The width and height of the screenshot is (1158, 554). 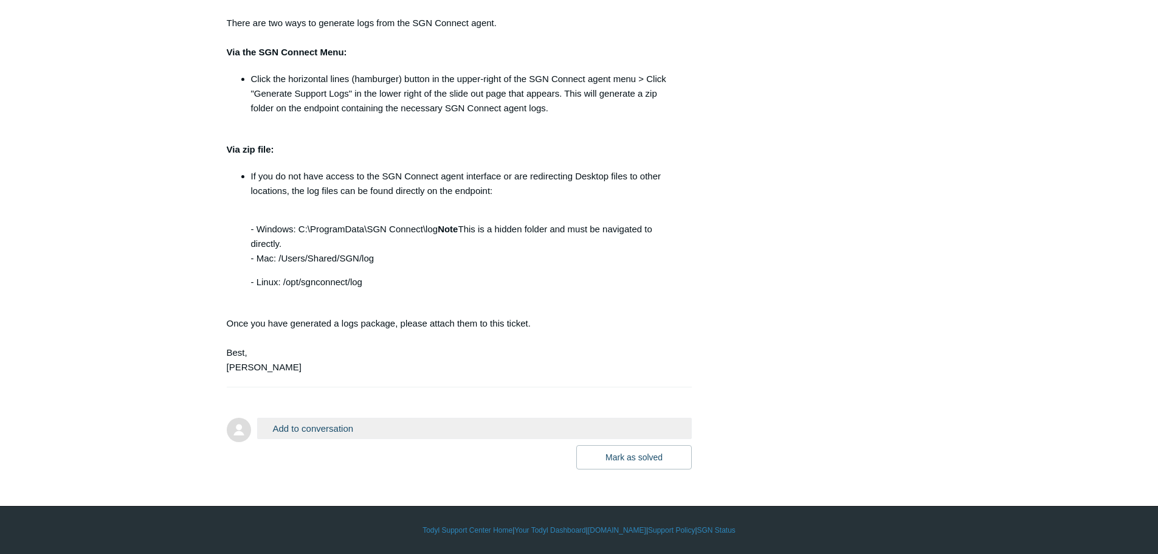 I want to click on a: Todyl Support Center Home, so click(x=468, y=530).